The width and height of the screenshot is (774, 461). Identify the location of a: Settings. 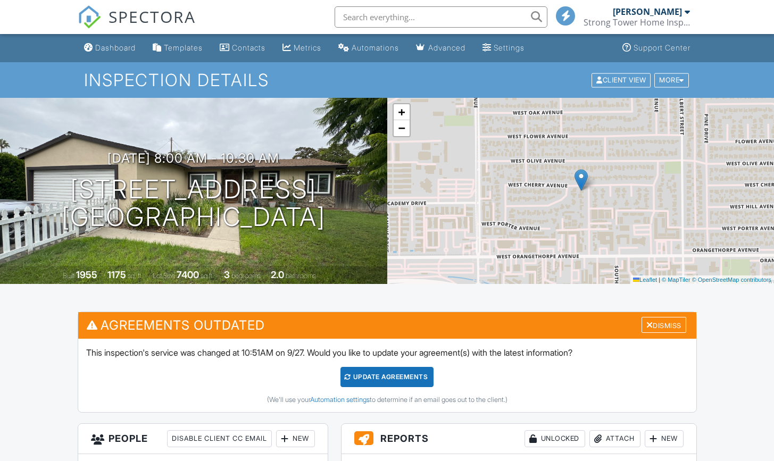
(503, 48).